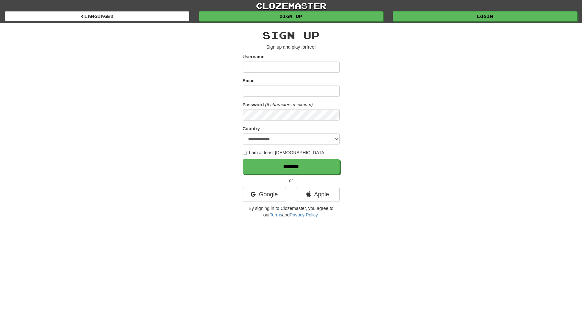  I want to click on a: Google, so click(264, 194).